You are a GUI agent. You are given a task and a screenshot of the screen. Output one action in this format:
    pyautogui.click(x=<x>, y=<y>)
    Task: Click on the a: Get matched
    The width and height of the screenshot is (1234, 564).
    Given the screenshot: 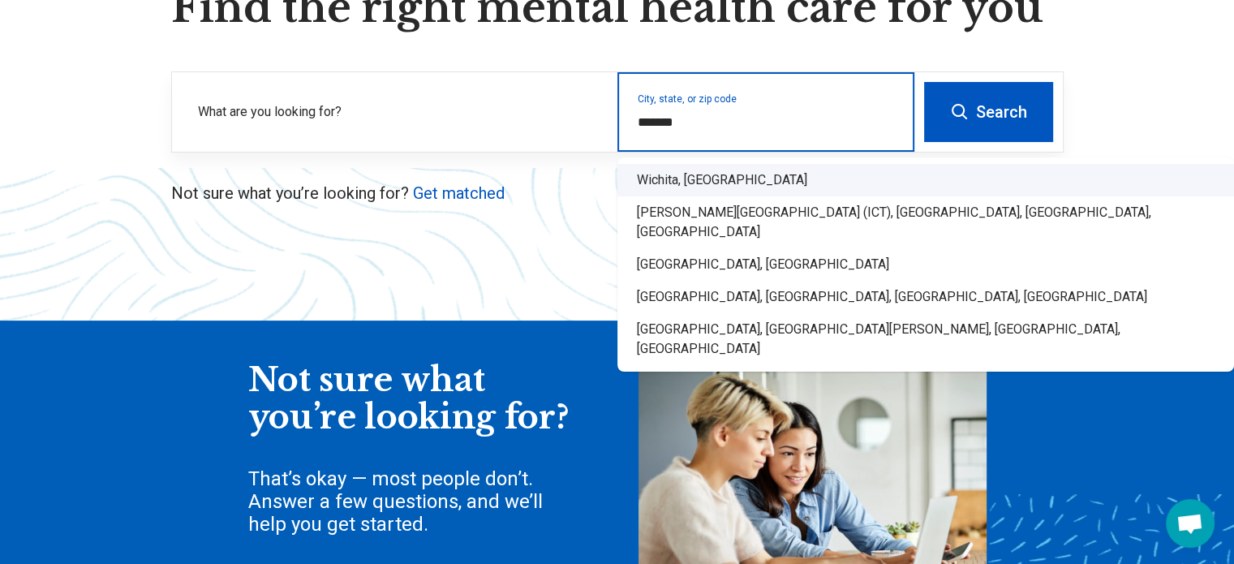 What is the action you would take?
    pyautogui.click(x=458, y=193)
    